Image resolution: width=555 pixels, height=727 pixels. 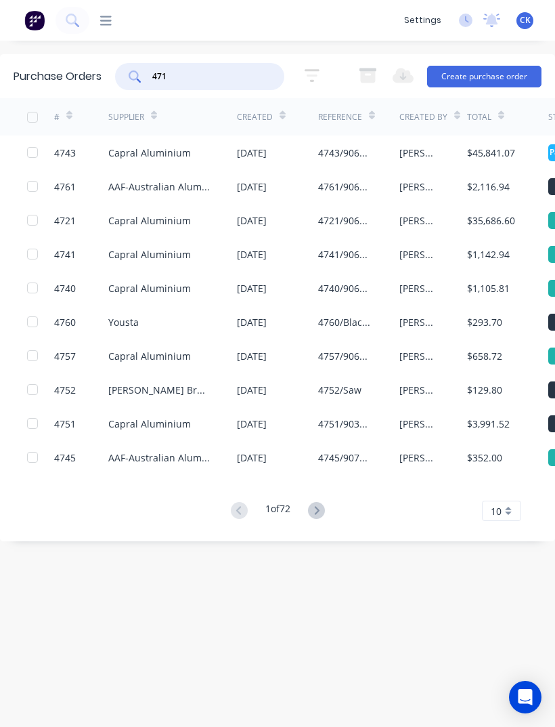 What do you see at coordinates (488, 254) in the screenshot?
I see `div: $1,142.94` at bounding box center [488, 254].